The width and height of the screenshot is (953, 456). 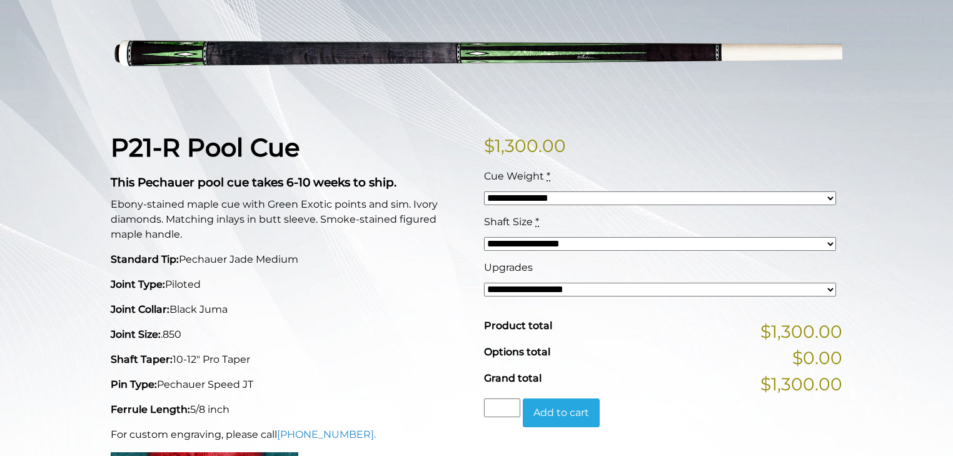 What do you see at coordinates (290, 310) in the screenshot?
I see `p: Black Juma` at bounding box center [290, 310].